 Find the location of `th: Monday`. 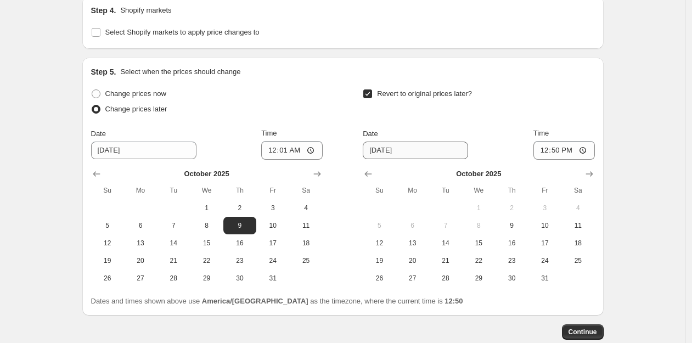

th: Monday is located at coordinates (413, 191).